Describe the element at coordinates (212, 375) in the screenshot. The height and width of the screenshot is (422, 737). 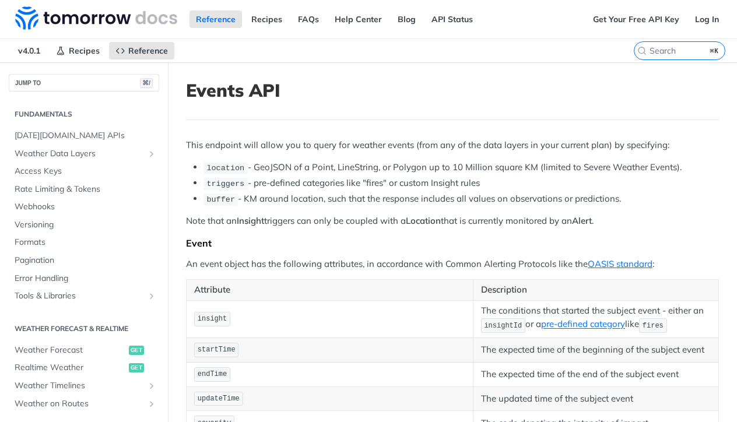
I see `span: endTime` at that location.